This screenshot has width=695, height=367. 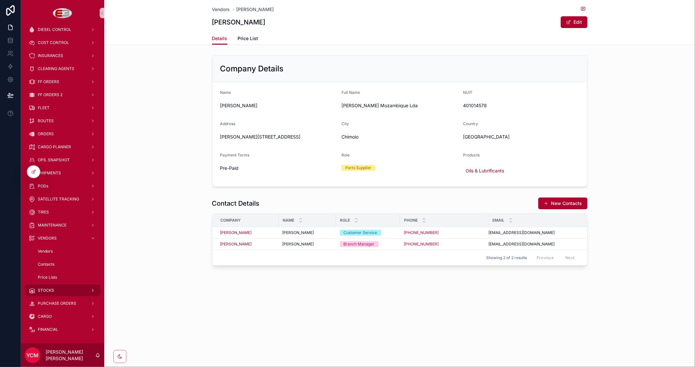 I want to click on a: Details, so click(x=219, y=39).